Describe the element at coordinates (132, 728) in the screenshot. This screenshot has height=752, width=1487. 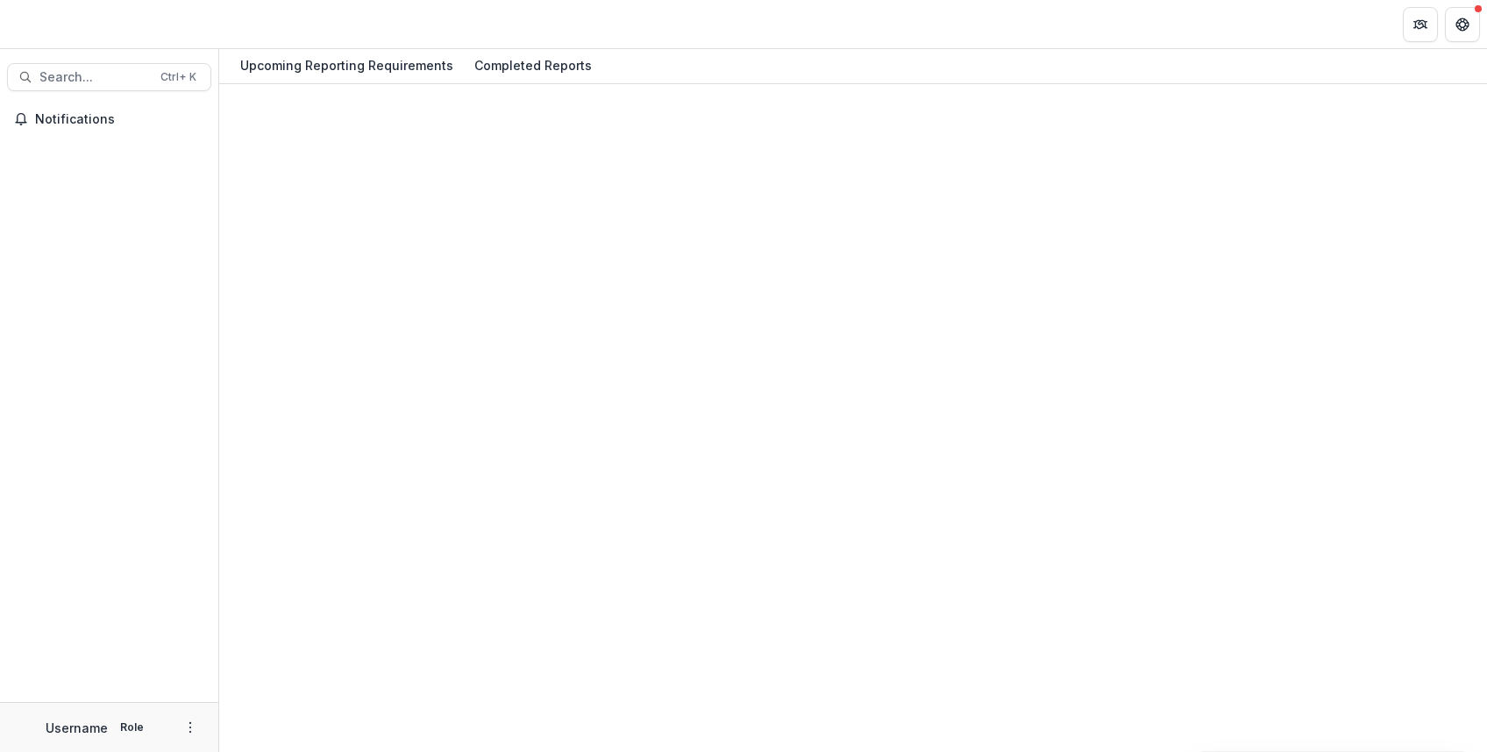
I see `p: Role` at that location.